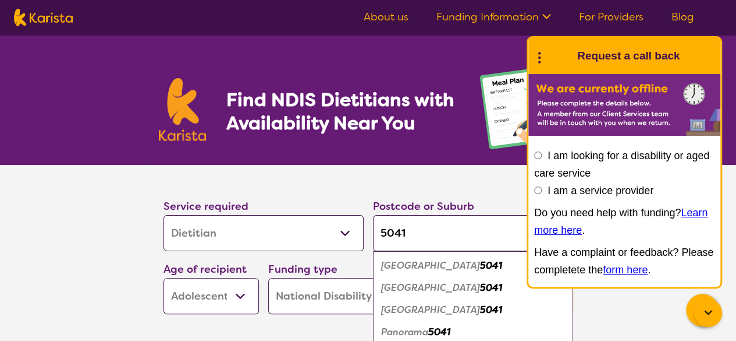 This screenshot has width=736, height=341. I want to click on a: form here, so click(625, 269).